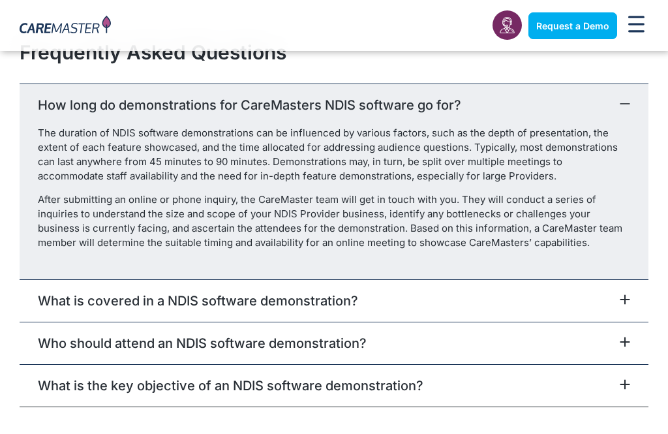 Image resolution: width=668 pixels, height=434 pixels. I want to click on a: What is covered in a NDIS software demonstration?, so click(198, 301).